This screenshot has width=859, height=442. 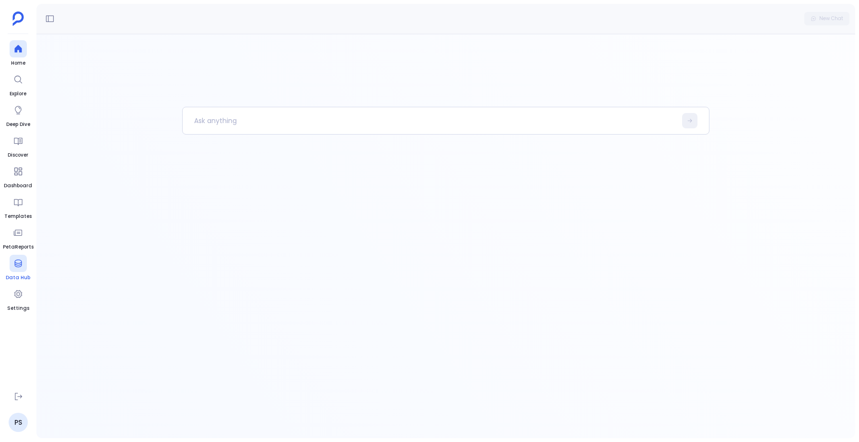 What do you see at coordinates (18, 155) in the screenshot?
I see `span: Discover` at bounding box center [18, 155].